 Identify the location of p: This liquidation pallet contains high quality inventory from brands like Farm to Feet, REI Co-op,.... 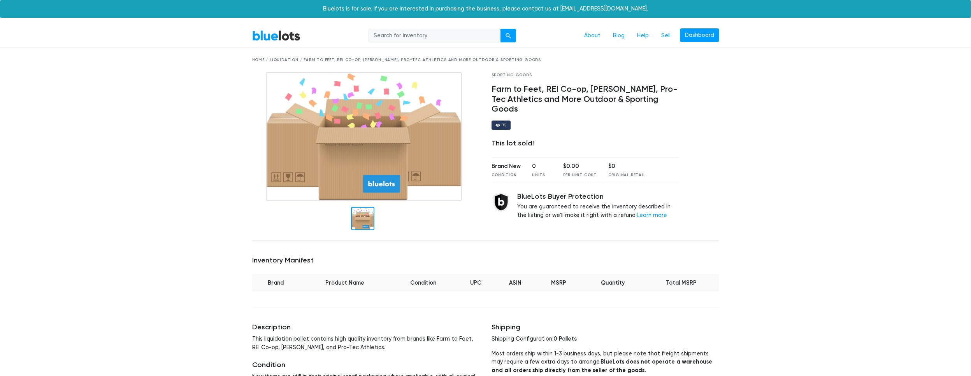
(366, 343).